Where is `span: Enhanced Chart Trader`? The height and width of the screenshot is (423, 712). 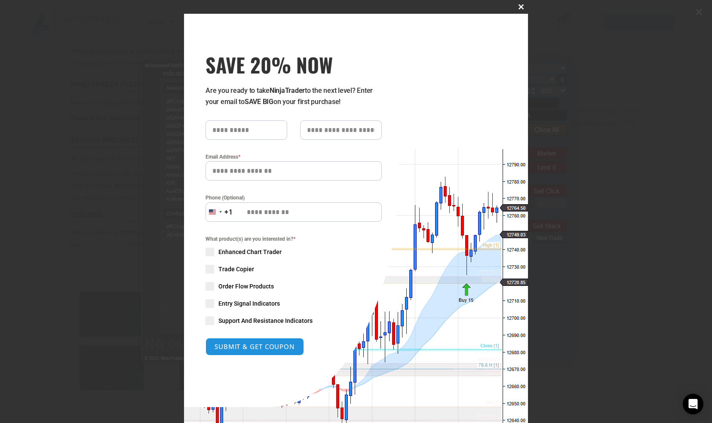 span: Enhanced Chart Trader is located at coordinates (250, 252).